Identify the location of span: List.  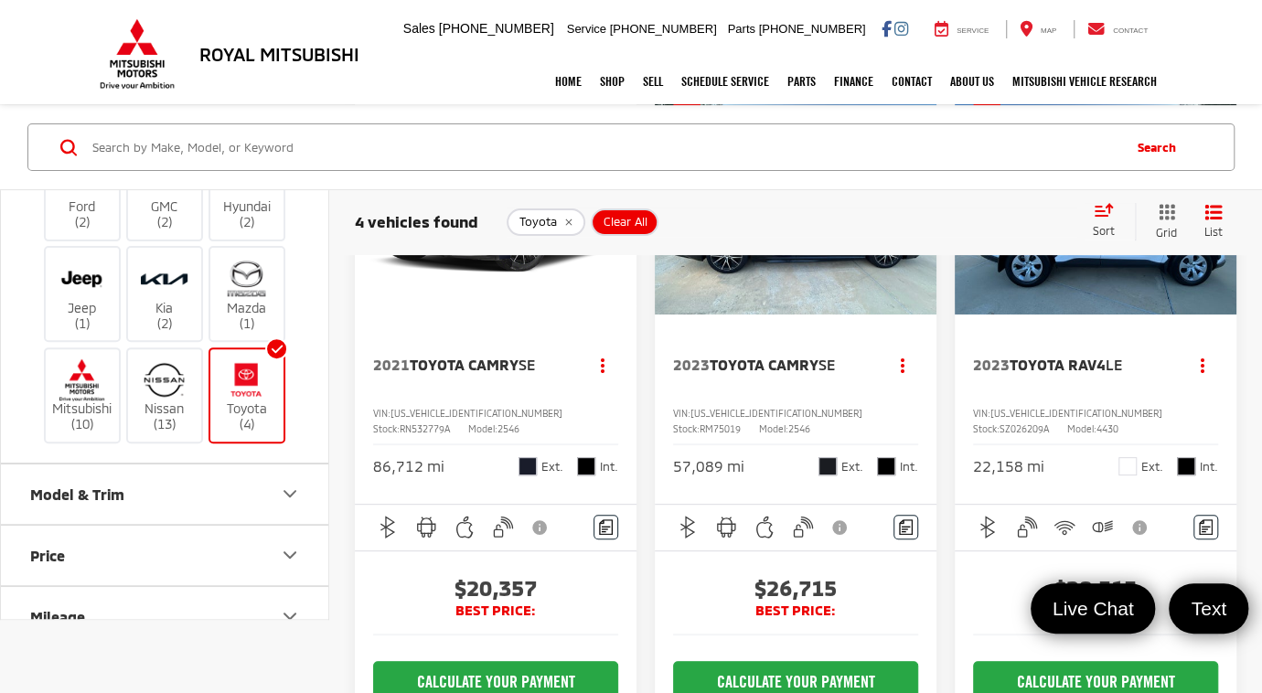
(1213, 232).